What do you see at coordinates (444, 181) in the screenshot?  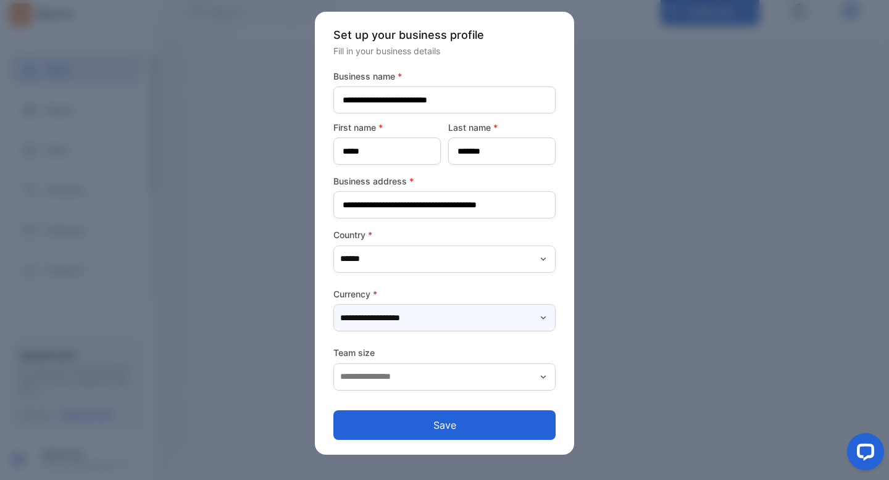 I see `label: Business address` at bounding box center [444, 181].